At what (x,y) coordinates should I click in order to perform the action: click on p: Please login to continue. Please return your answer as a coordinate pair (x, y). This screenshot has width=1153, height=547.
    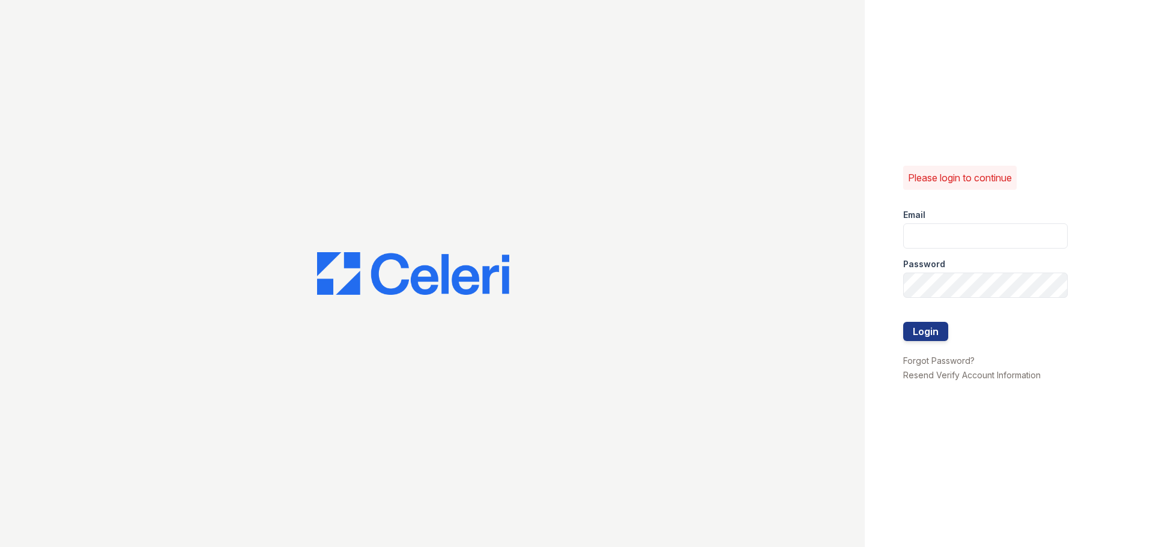
    Looking at the image, I should click on (960, 178).